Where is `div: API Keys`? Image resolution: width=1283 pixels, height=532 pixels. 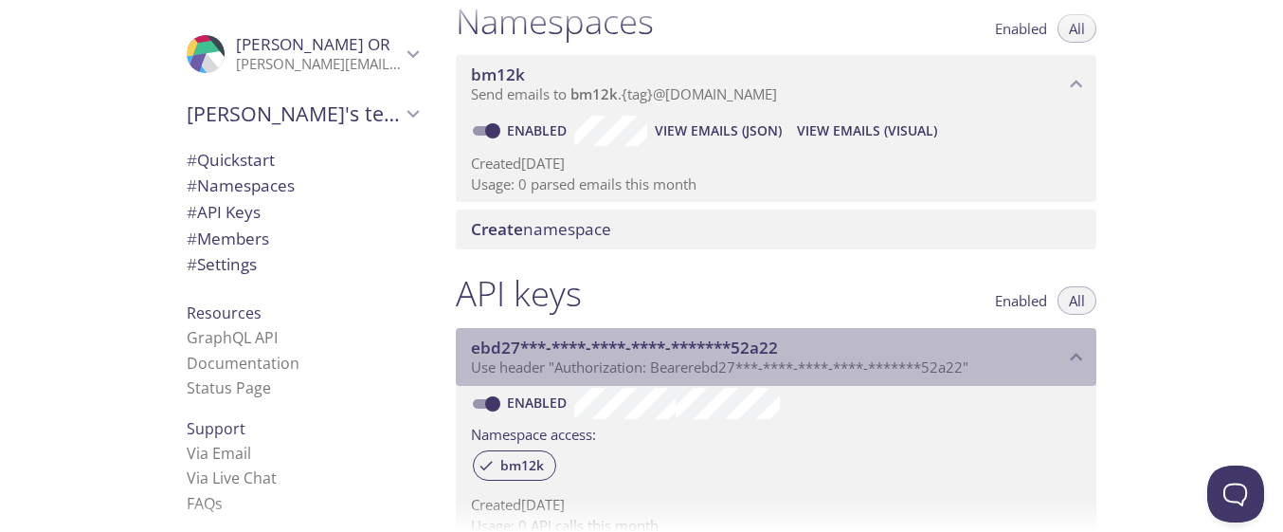
div: API Keys is located at coordinates (302, 212).